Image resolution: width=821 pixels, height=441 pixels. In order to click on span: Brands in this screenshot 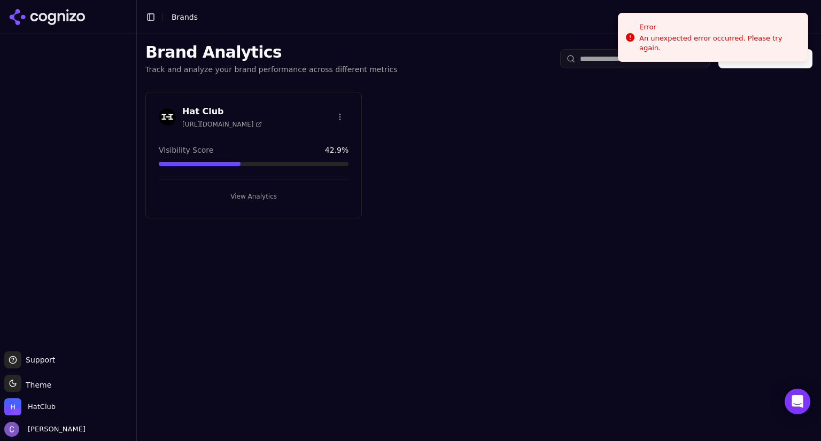, I will do `click(184, 17)`.